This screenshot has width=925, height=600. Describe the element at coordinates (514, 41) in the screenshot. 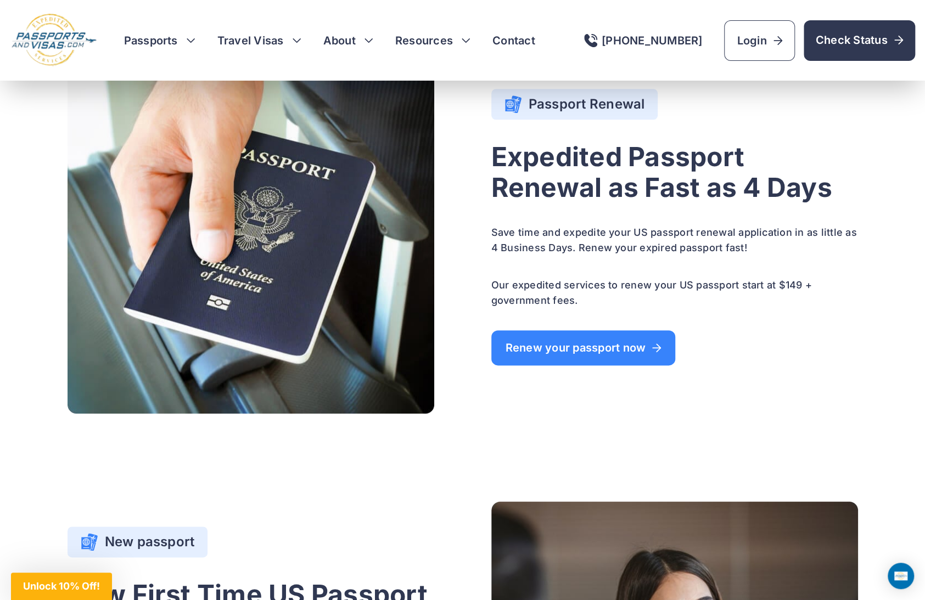

I see `a: Contact` at that location.